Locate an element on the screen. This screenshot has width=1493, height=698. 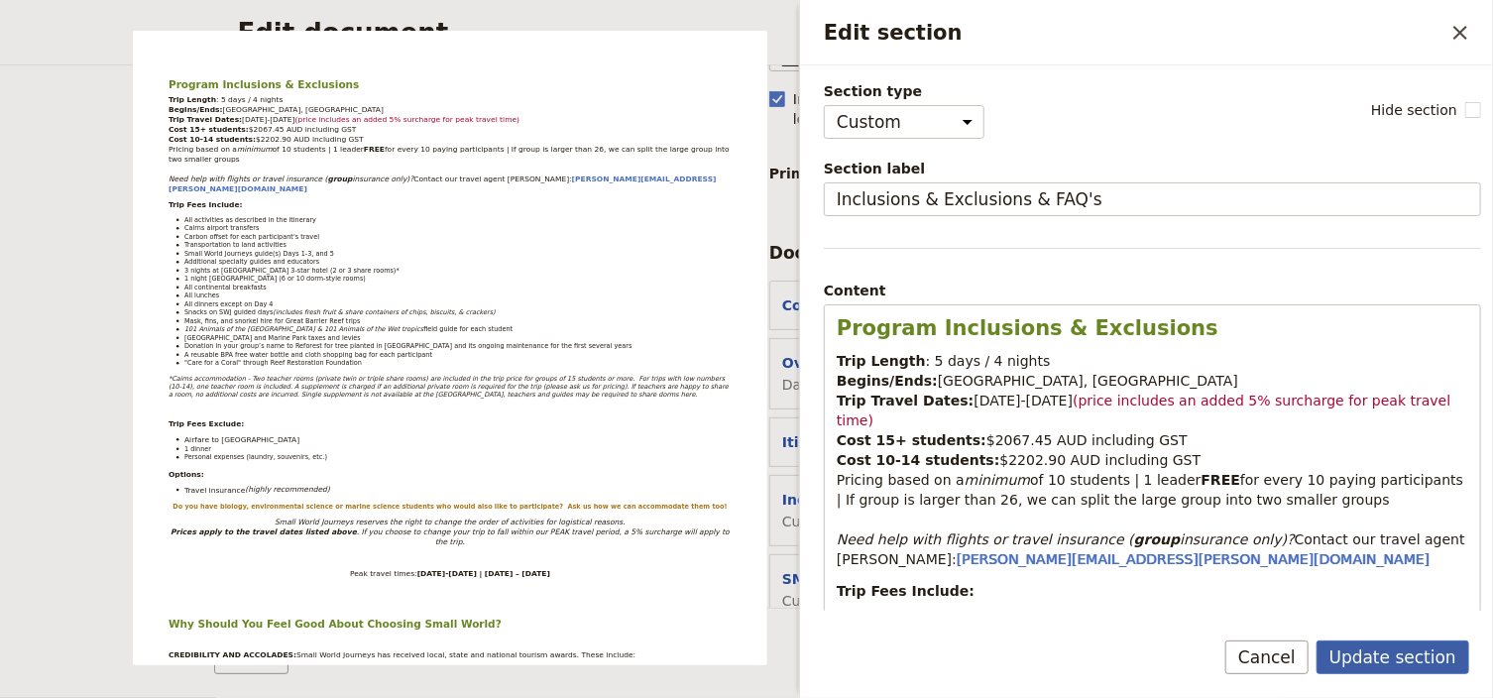
strong: Trip Length is located at coordinates (882, 361).